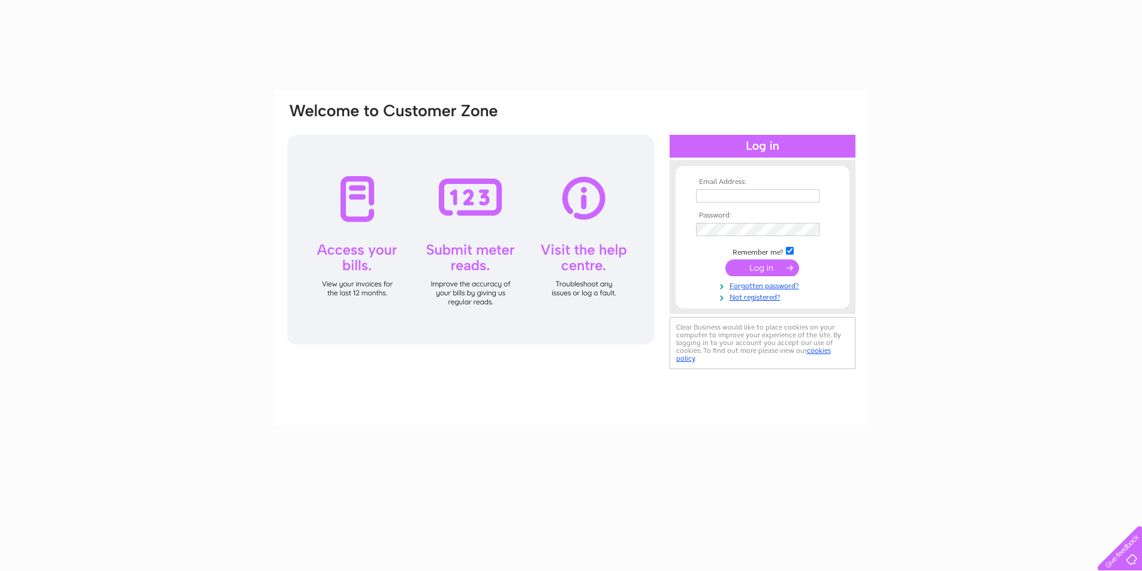  I want to click on th: Email Address:, so click(763, 182).